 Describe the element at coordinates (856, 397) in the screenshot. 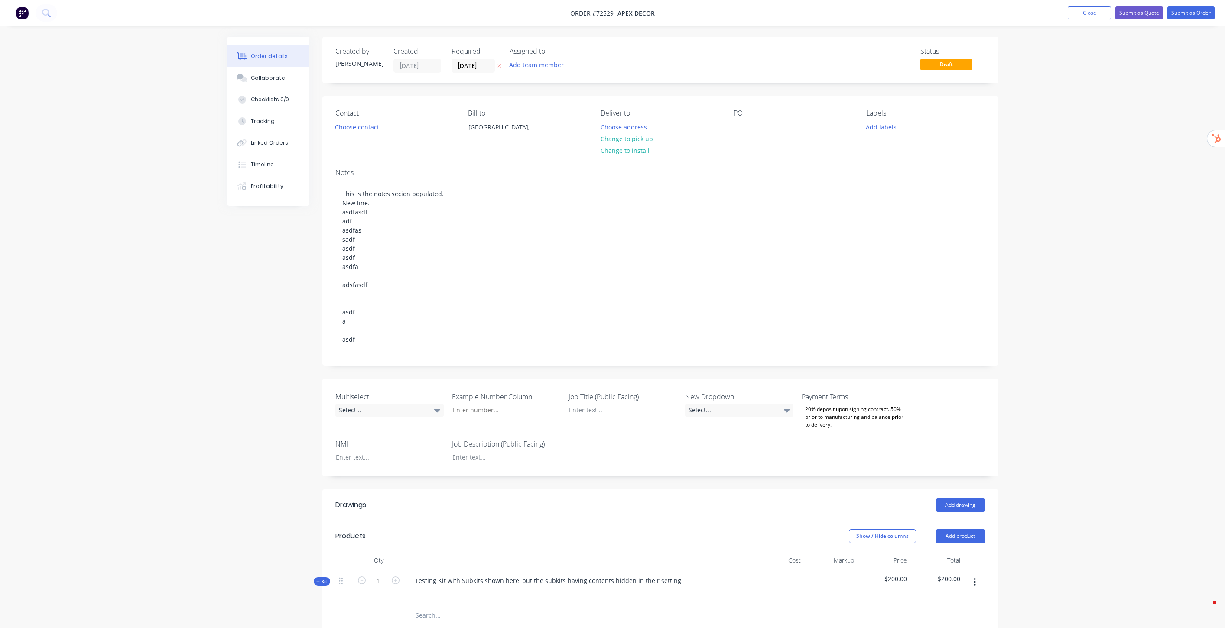

I see `label: Payment Terms` at that location.